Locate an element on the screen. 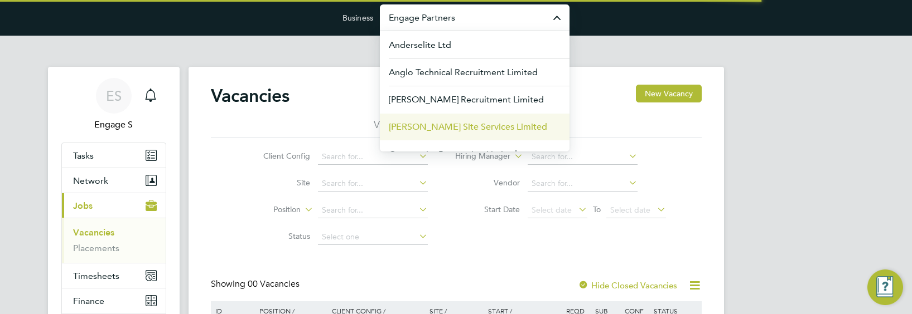  label: Client Config is located at coordinates (278, 156).